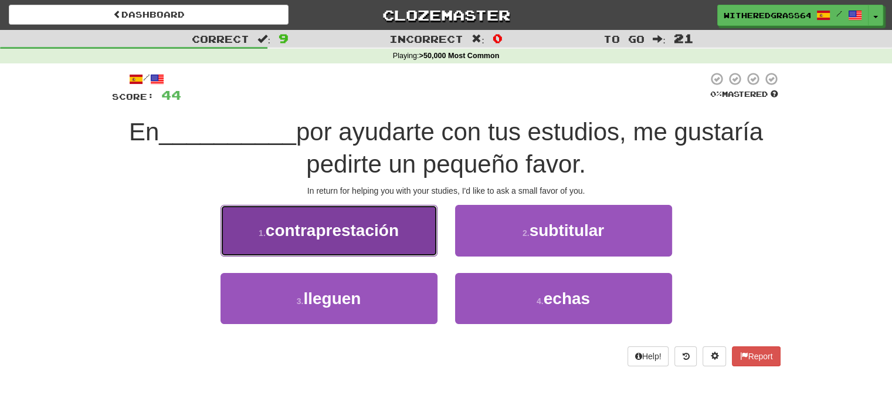 This screenshot has width=892, height=408. Describe the element at coordinates (446, 15) in the screenshot. I see `a: Clozemaster` at that location.